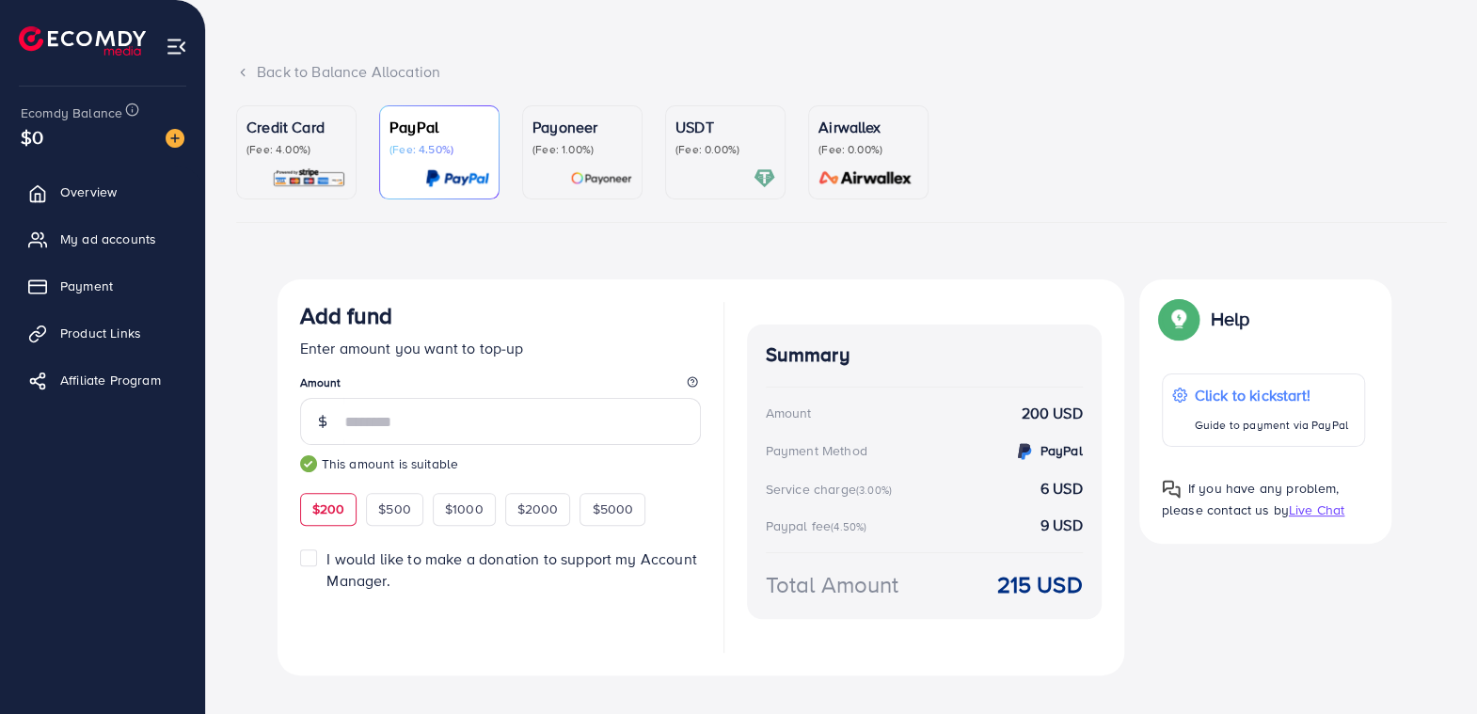 This screenshot has width=1477, height=714. Describe the element at coordinates (725, 127) in the screenshot. I see `p: USDT` at that location.